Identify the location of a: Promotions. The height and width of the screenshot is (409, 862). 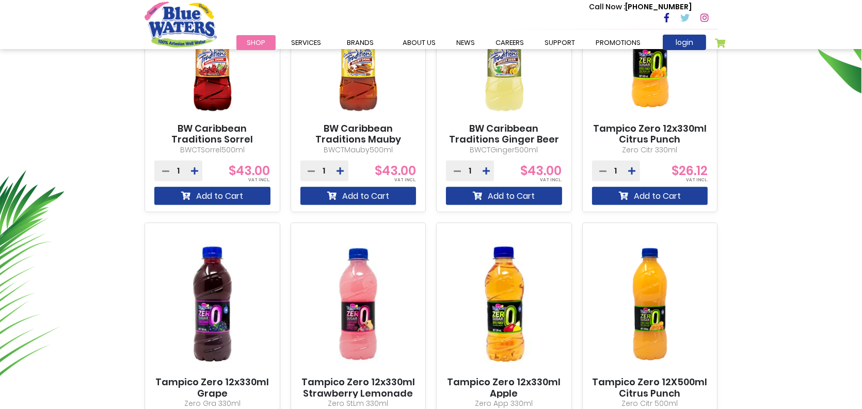
(618, 42).